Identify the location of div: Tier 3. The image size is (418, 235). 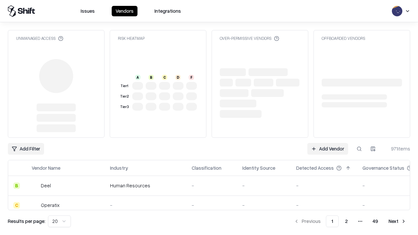
(124, 107).